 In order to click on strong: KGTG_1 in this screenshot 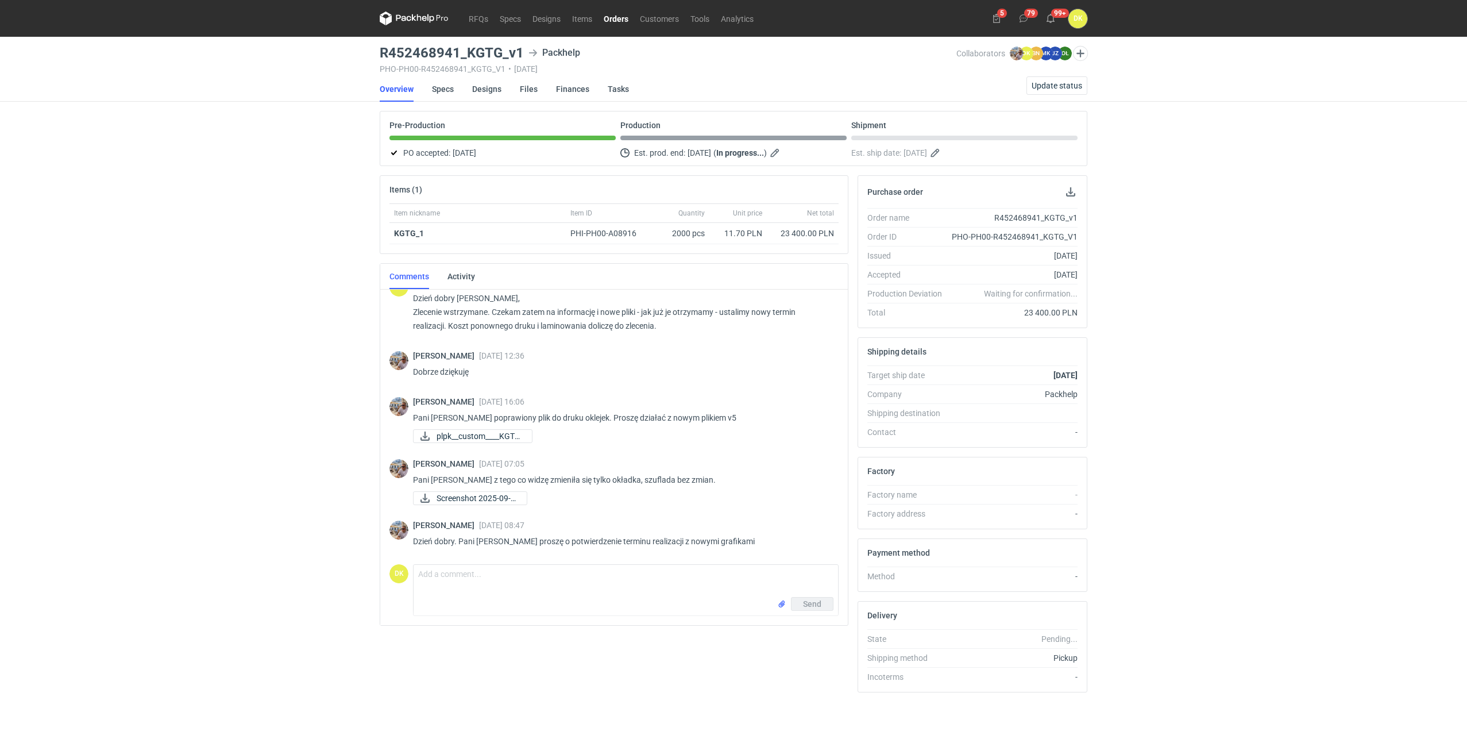, I will do `click(409, 233)`.